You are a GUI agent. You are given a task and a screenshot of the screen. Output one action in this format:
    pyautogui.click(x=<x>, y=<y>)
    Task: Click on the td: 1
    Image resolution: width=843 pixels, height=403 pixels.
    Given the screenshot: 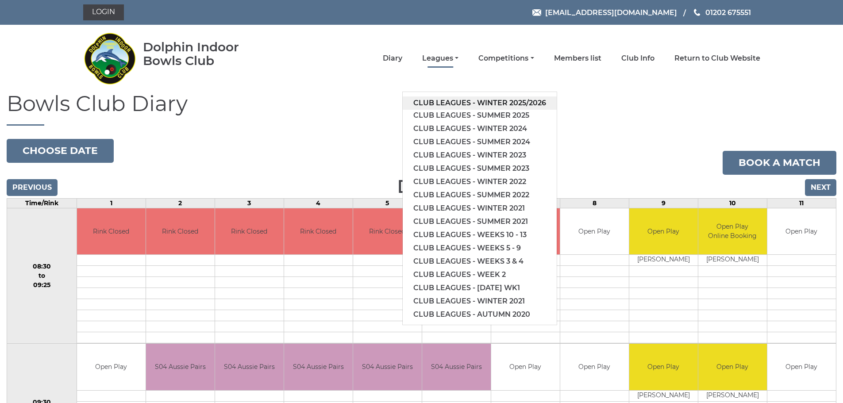 What is the action you would take?
    pyautogui.click(x=111, y=203)
    